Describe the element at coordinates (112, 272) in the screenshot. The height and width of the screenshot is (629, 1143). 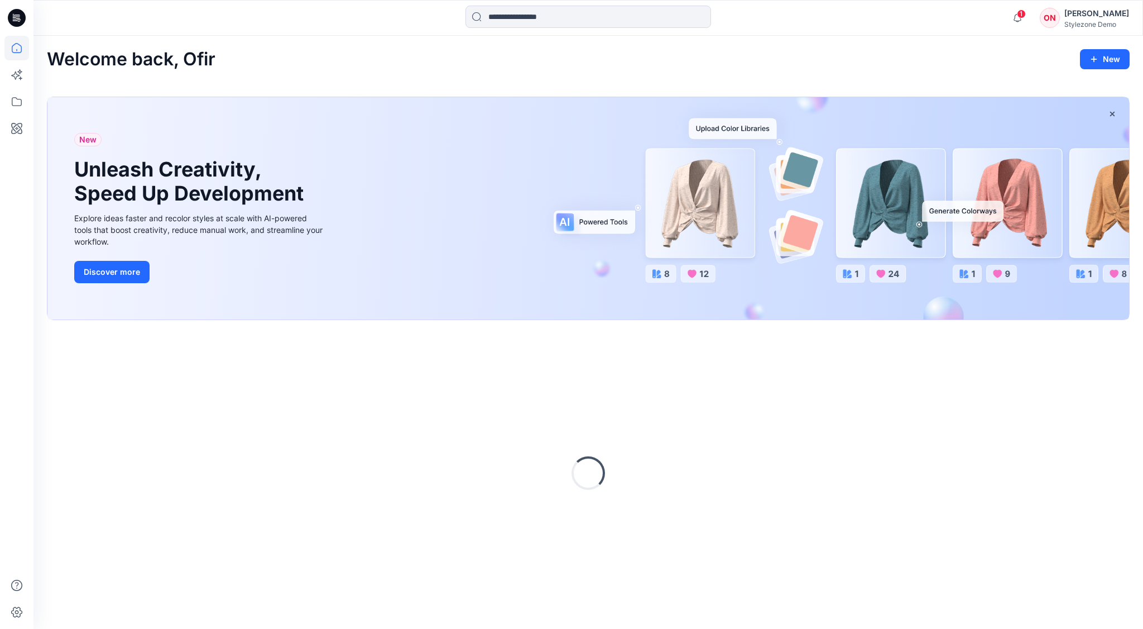
I see `button: Discover more` at that location.